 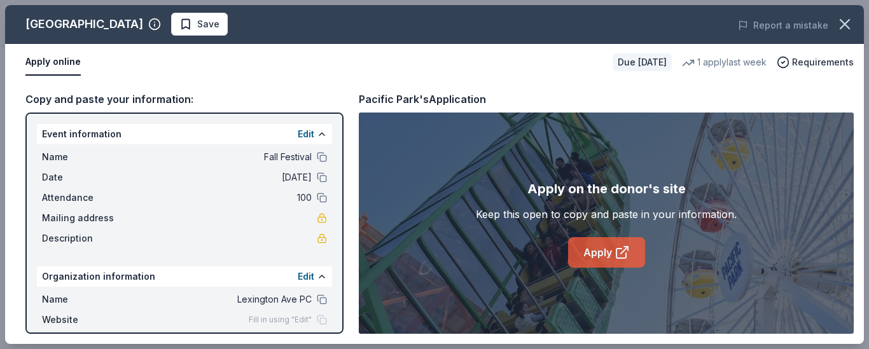 I want to click on a: Apply, so click(x=606, y=253).